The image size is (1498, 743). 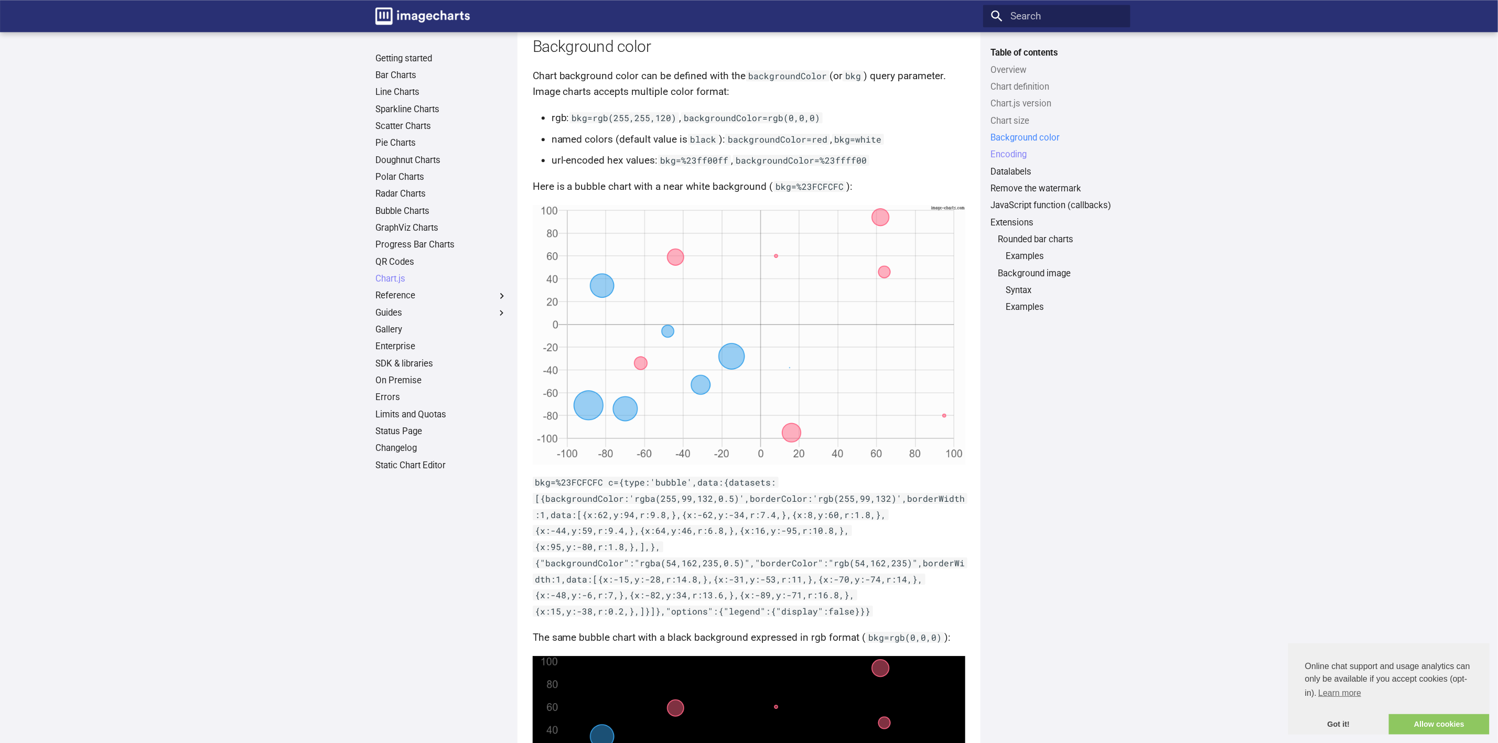 What do you see at coordinates (801, 160) in the screenshot?
I see `code: backgroundColor=%23ffff00` at bounding box center [801, 160].